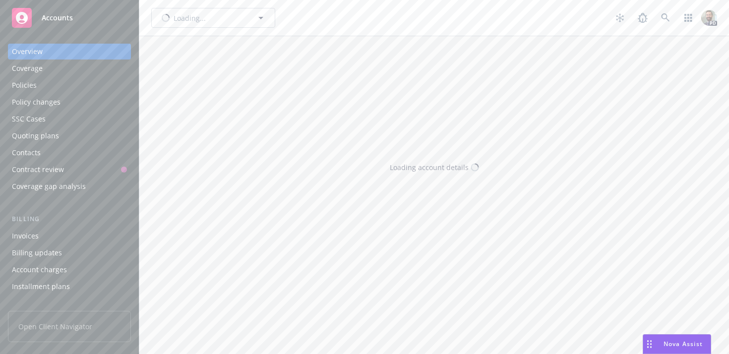  I want to click on div: Overview, so click(27, 52).